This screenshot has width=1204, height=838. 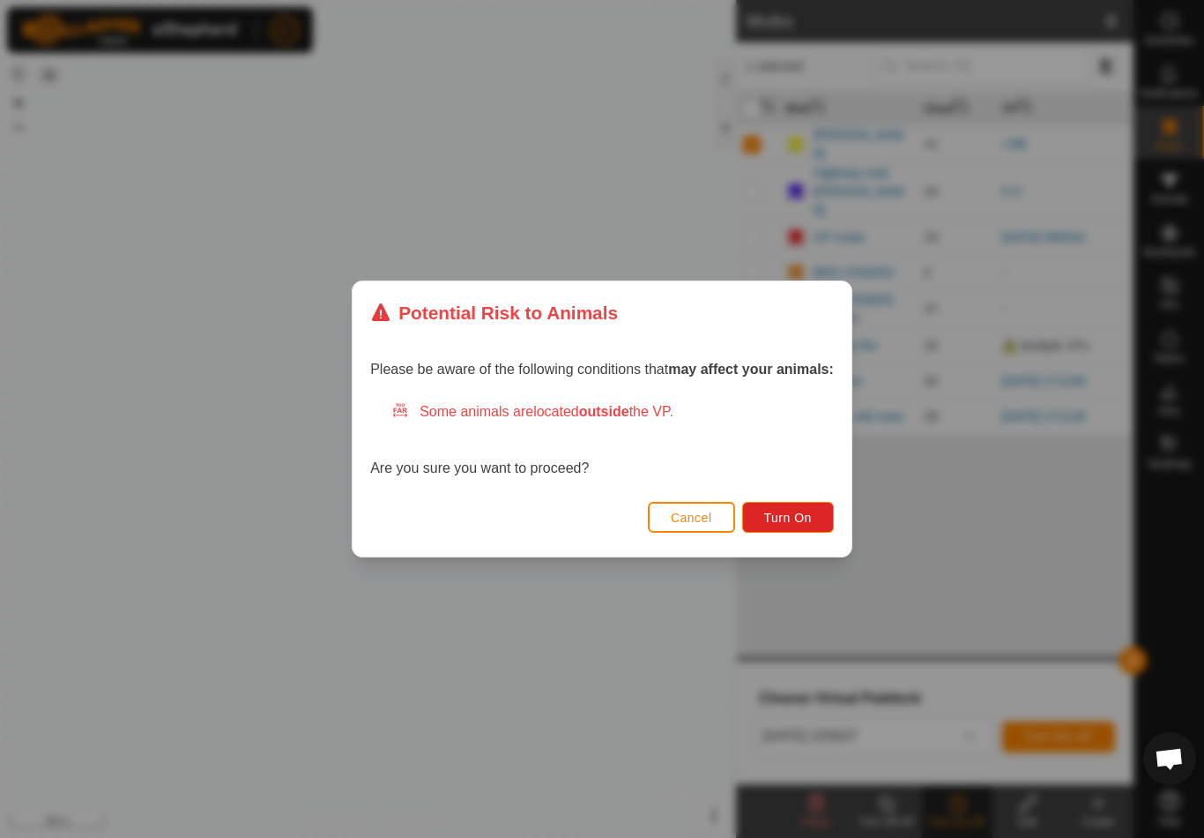 What do you see at coordinates (603, 411) in the screenshot?
I see `span: located the VP.` at bounding box center [603, 411].